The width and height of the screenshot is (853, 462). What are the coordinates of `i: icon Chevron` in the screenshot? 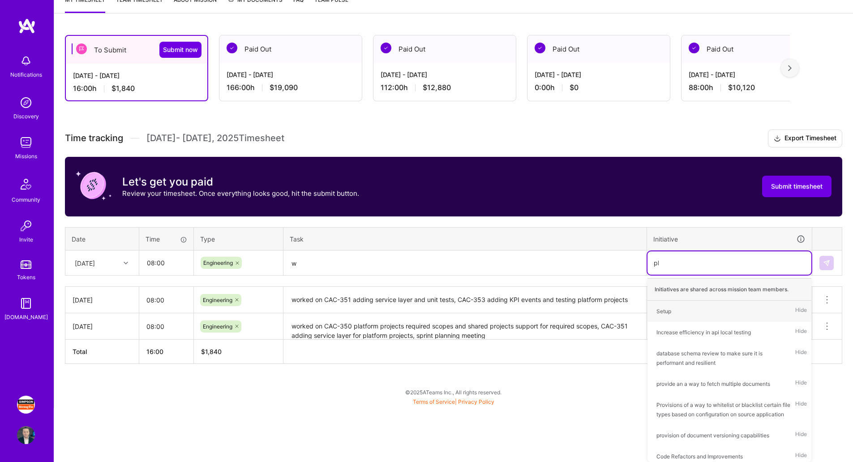 It's located at (126, 263).